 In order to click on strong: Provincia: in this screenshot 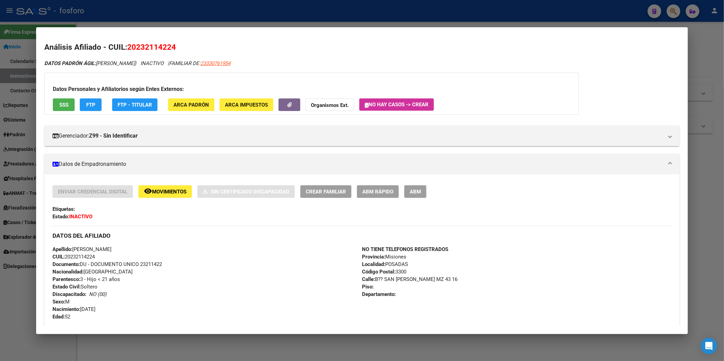, I will do `click(374, 257)`.